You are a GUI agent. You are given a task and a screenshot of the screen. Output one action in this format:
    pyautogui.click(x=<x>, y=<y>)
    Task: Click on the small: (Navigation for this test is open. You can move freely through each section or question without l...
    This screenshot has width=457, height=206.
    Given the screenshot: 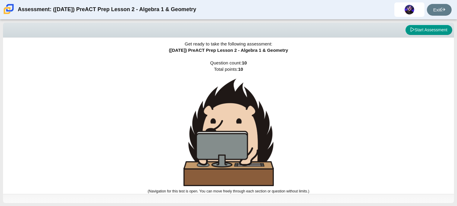 What is the action you would take?
    pyautogui.click(x=228, y=191)
    